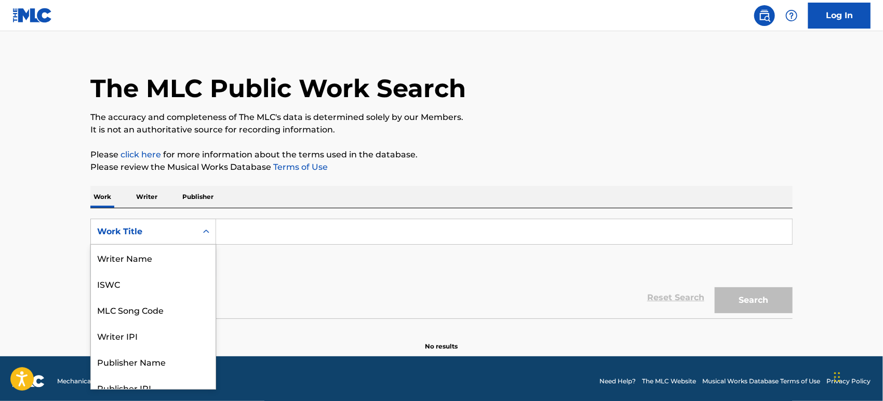 This screenshot has height=401, width=883. I want to click on div: Publisher IPI, so click(153, 387).